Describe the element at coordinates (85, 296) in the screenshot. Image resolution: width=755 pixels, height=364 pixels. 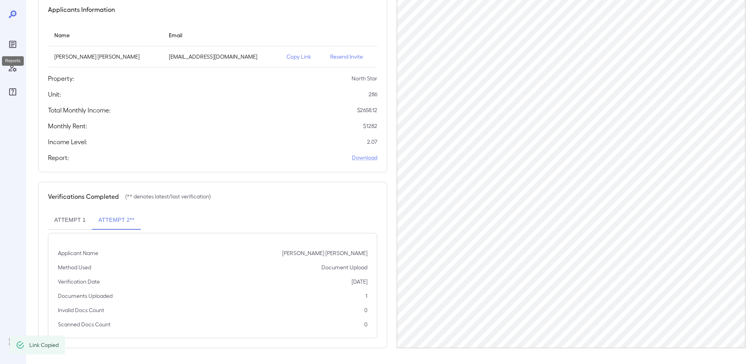
I see `p: Documents Uploaded` at that location.